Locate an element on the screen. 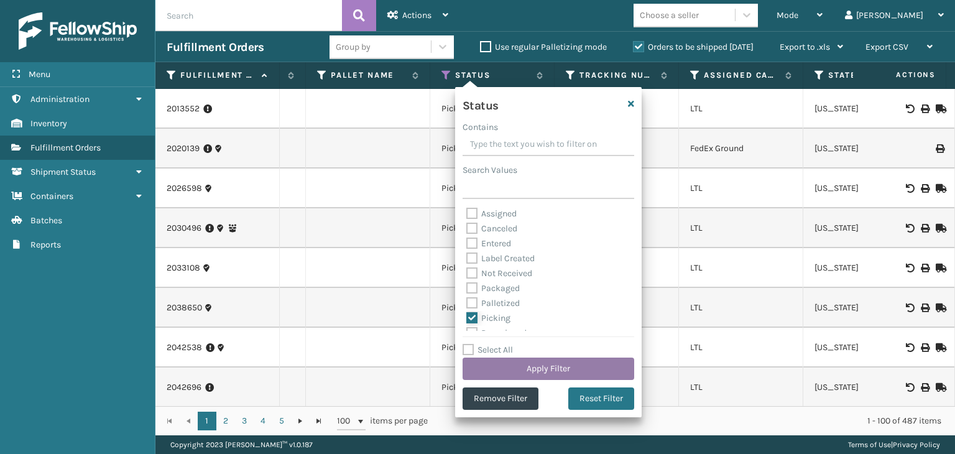  a: 2 is located at coordinates (226, 421).